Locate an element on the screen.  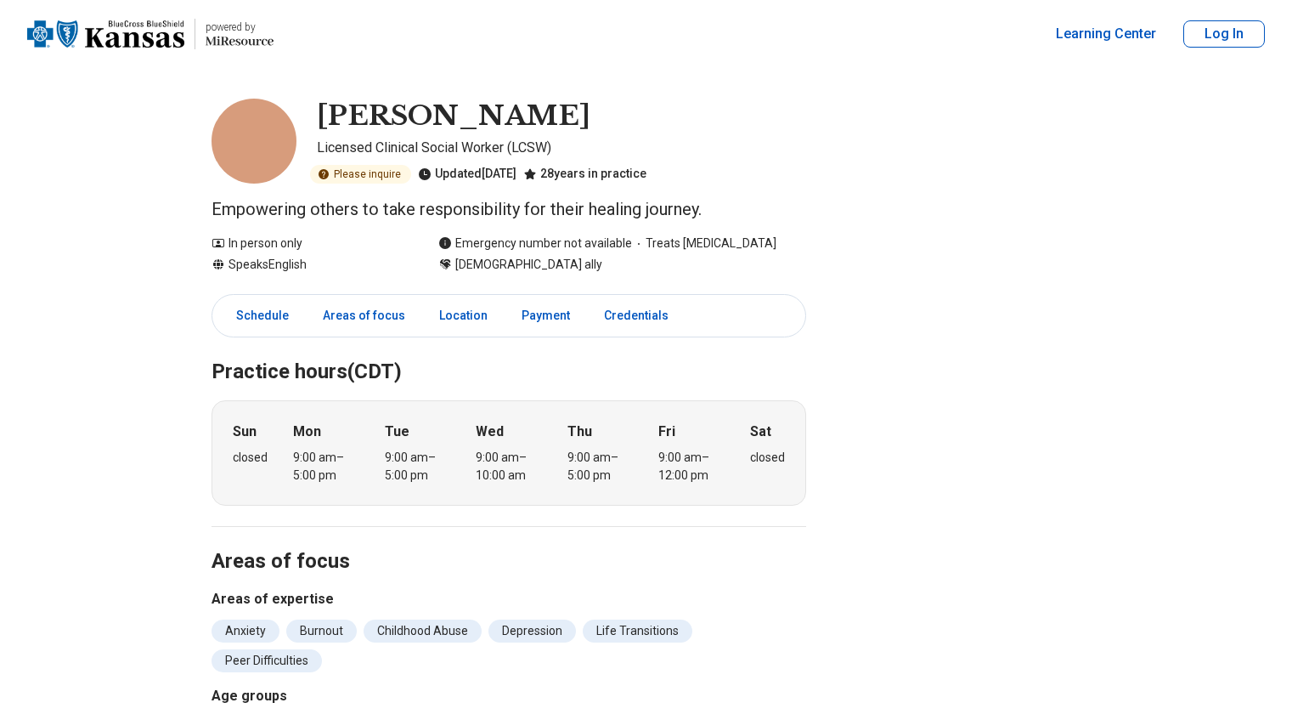
strong: Tue is located at coordinates (397, 432).